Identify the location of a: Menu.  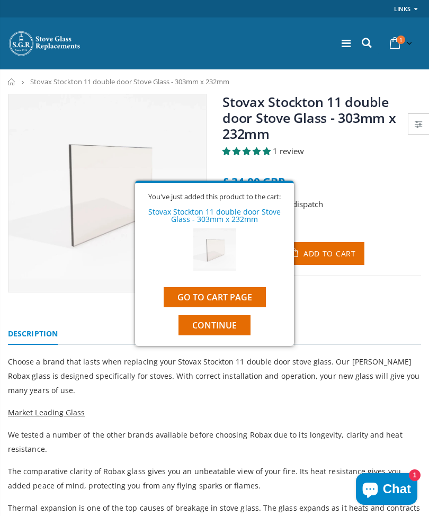
(346, 43).